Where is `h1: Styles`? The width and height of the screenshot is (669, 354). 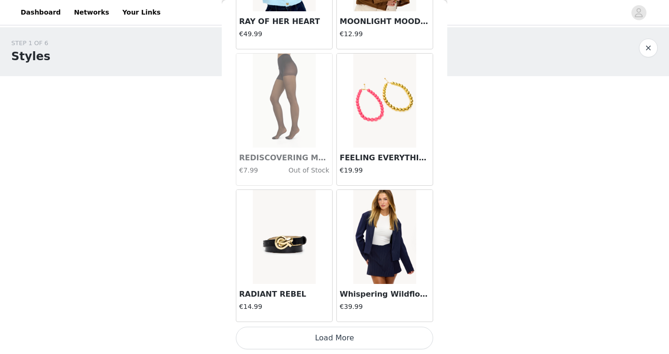 h1: Styles is located at coordinates (31, 56).